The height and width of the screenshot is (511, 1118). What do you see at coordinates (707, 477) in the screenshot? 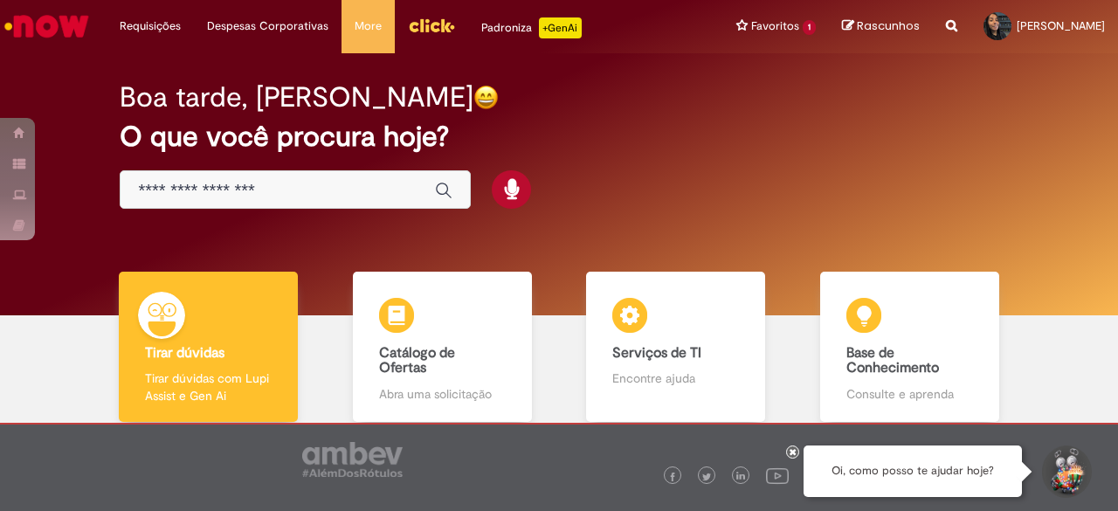
I see `img: logo_footer_twitter.png` at bounding box center [707, 477].